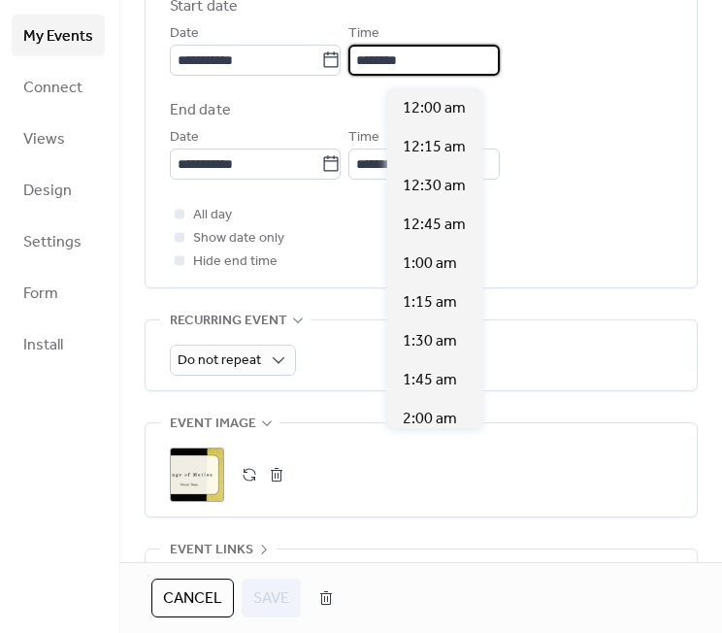 The width and height of the screenshot is (722, 633). Describe the element at coordinates (213, 424) in the screenshot. I see `span: Event image` at that location.